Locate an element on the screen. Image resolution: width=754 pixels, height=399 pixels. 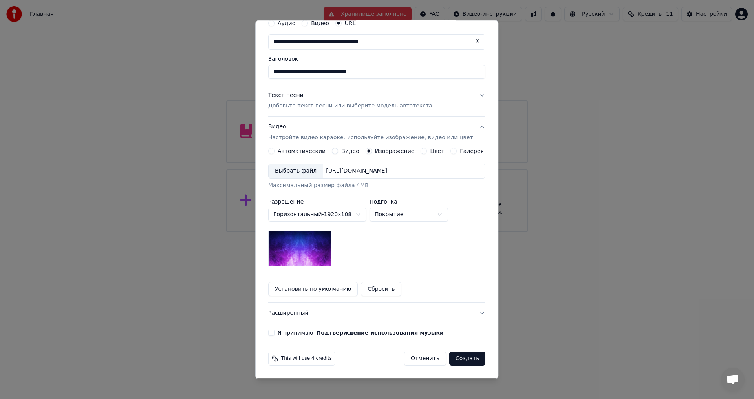
label: Изображение is located at coordinates (395, 152).